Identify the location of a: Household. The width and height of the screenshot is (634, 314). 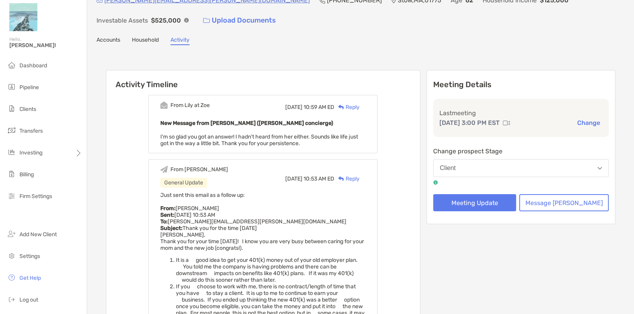
(145, 41).